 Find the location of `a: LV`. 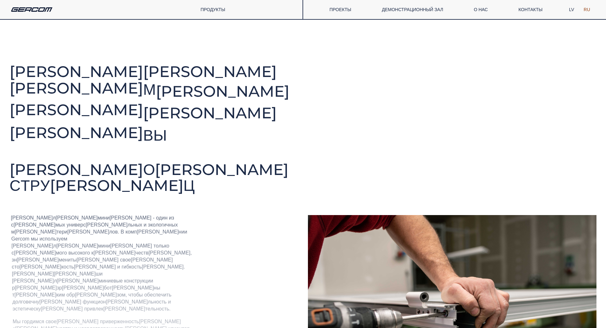

a: LV is located at coordinates (571, 10).